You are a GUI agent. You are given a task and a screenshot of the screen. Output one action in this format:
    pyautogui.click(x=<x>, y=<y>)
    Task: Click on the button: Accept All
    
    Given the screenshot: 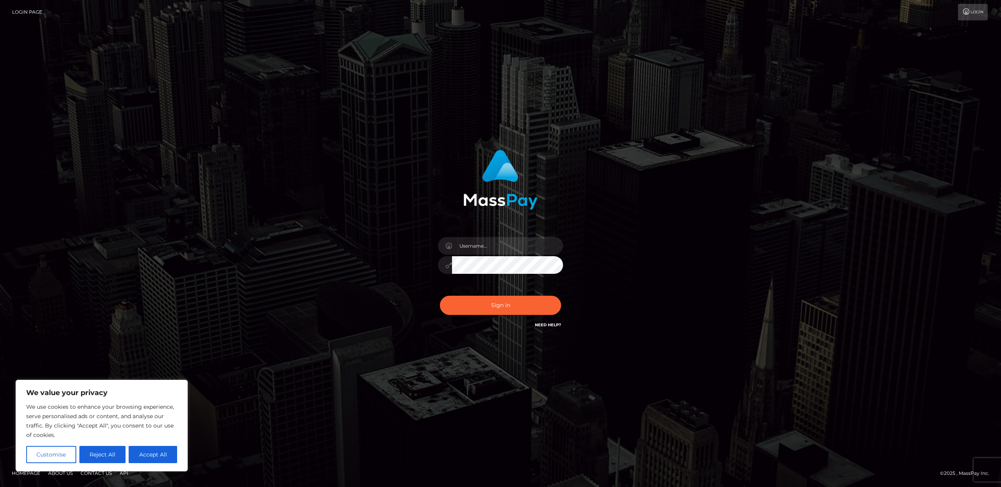 What is the action you would take?
    pyautogui.click(x=153, y=454)
    